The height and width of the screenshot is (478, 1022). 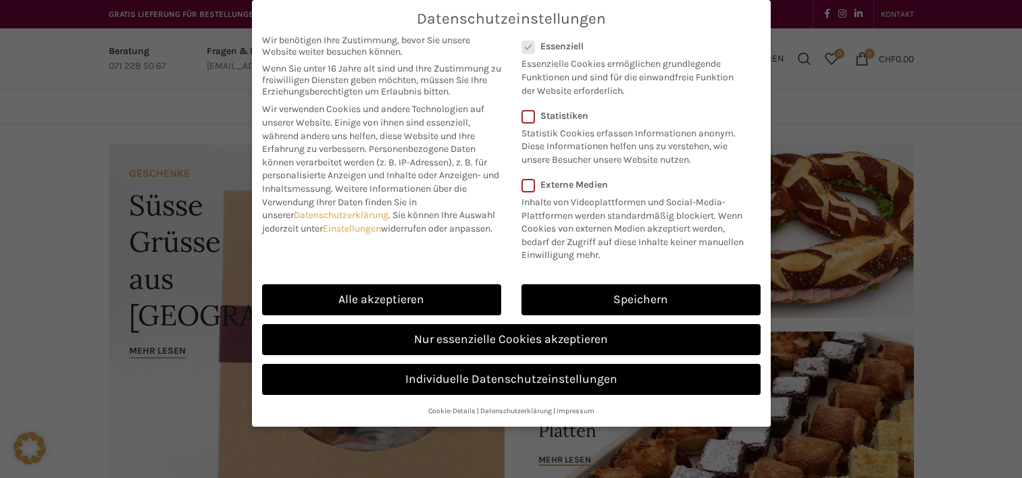 What do you see at coordinates (636, 226) in the screenshot?
I see `p: Inhalte von Videoplattformen und Social-Media-Plattformen werden standardmäßig blockiert. Wenn Co...` at bounding box center [636, 226].